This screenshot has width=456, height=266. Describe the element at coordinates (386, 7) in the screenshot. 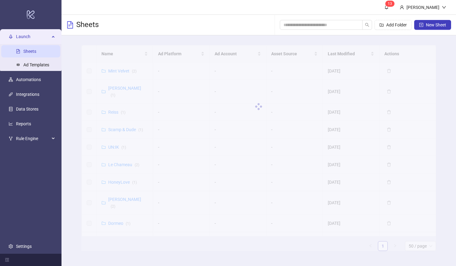

I see `span: bell` at that location.